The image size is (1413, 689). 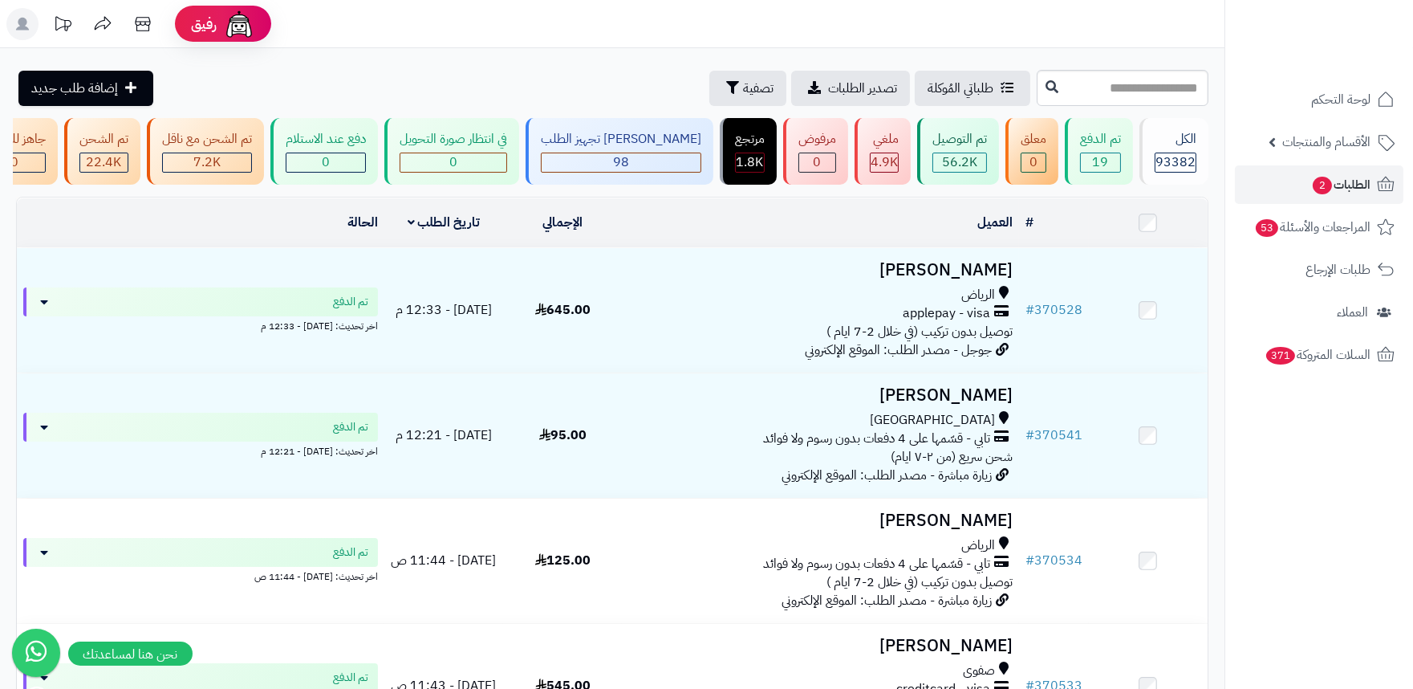 I want to click on a: دفع عند الاستلام 0, so click(x=324, y=151).